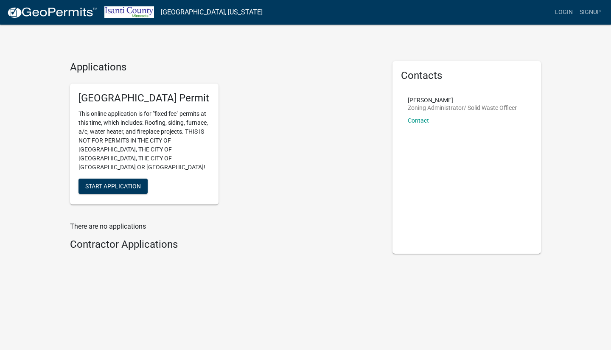  What do you see at coordinates (225, 227) in the screenshot?
I see `p: There are no applications` at bounding box center [225, 227].